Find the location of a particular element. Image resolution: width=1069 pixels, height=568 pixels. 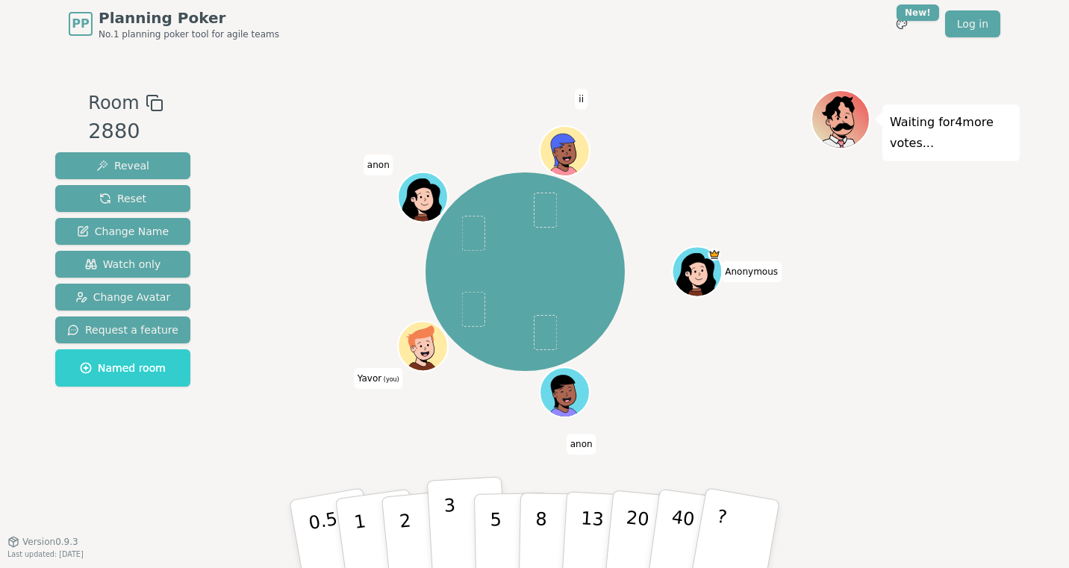

button: Change Avatar is located at coordinates (122, 297).